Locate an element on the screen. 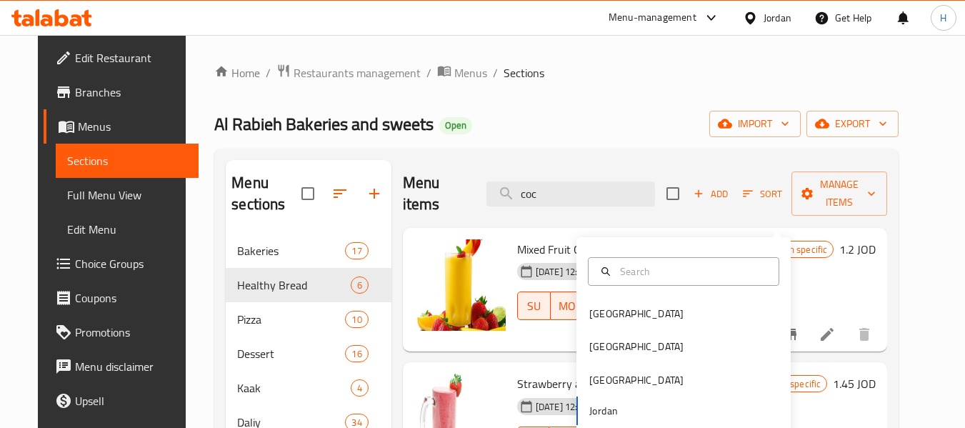  span: Sort sections is located at coordinates (340, 194).